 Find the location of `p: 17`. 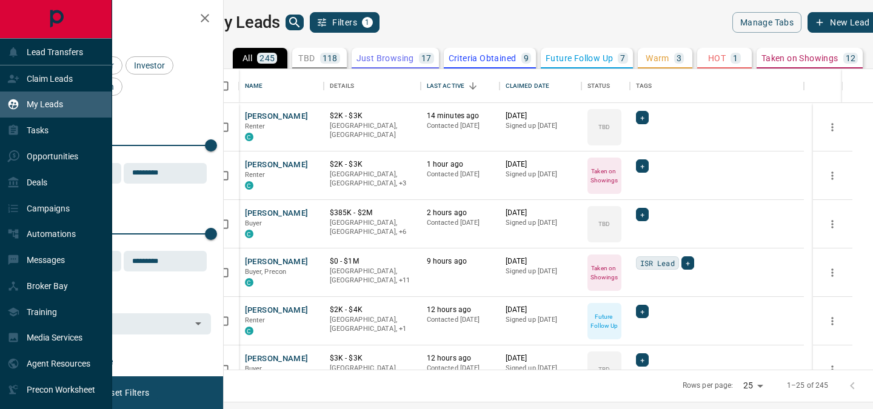

p: 17 is located at coordinates (426, 58).